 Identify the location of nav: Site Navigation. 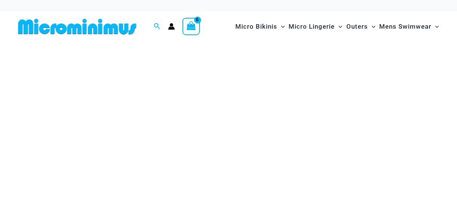
(337, 26).